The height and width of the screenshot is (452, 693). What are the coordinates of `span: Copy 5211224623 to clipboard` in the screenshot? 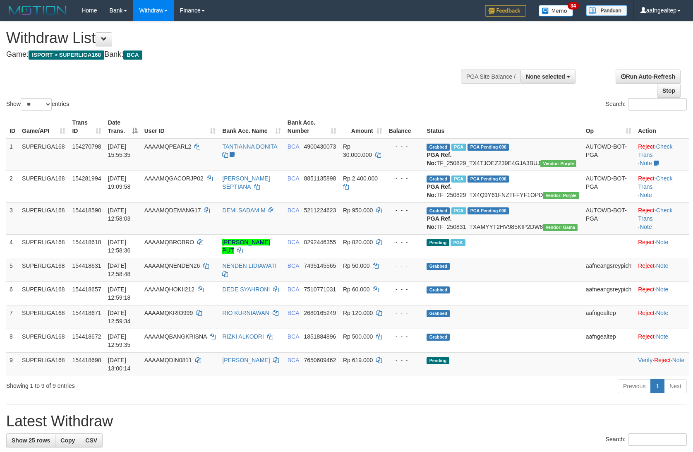 It's located at (320, 210).